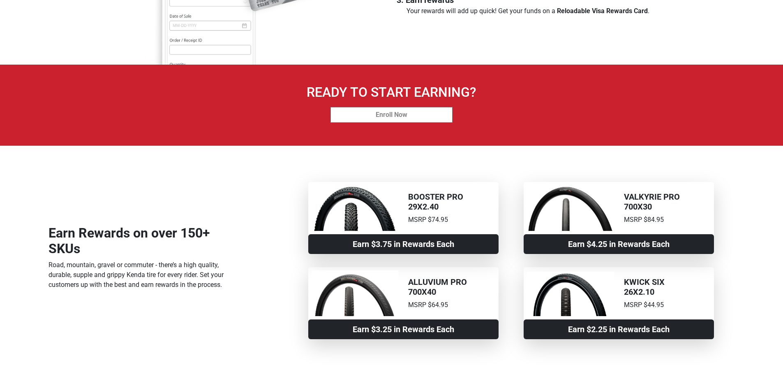 The image size is (783, 375). What do you see at coordinates (452, 206) in the screenshot?
I see `span: 29x2.40` at bounding box center [452, 206].